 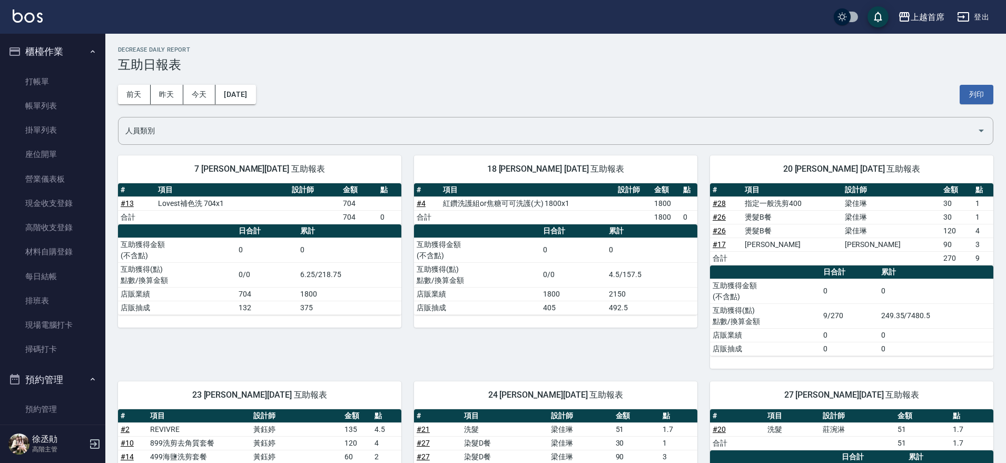 What do you see at coordinates (973, 17) in the screenshot?
I see `button: 登出` at bounding box center [973, 17].